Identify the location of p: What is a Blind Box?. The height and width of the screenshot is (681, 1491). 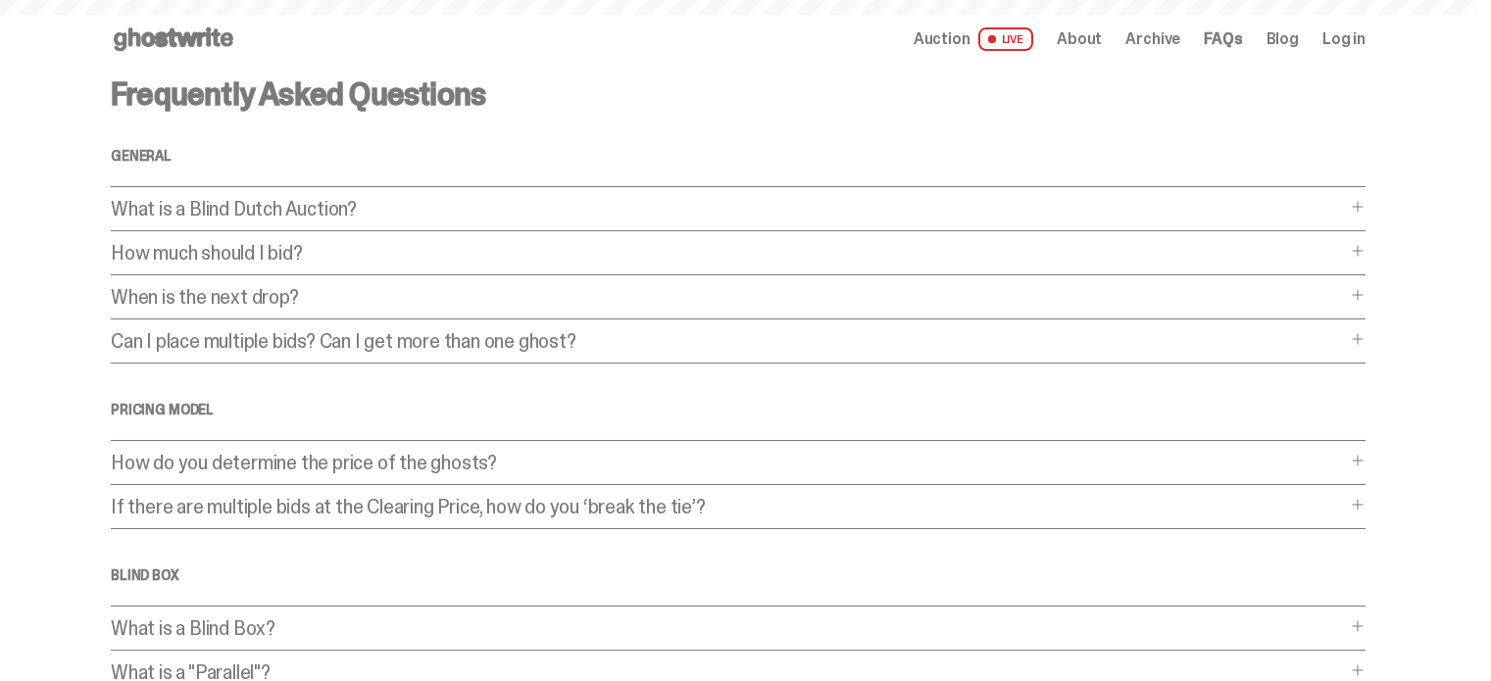
(728, 628).